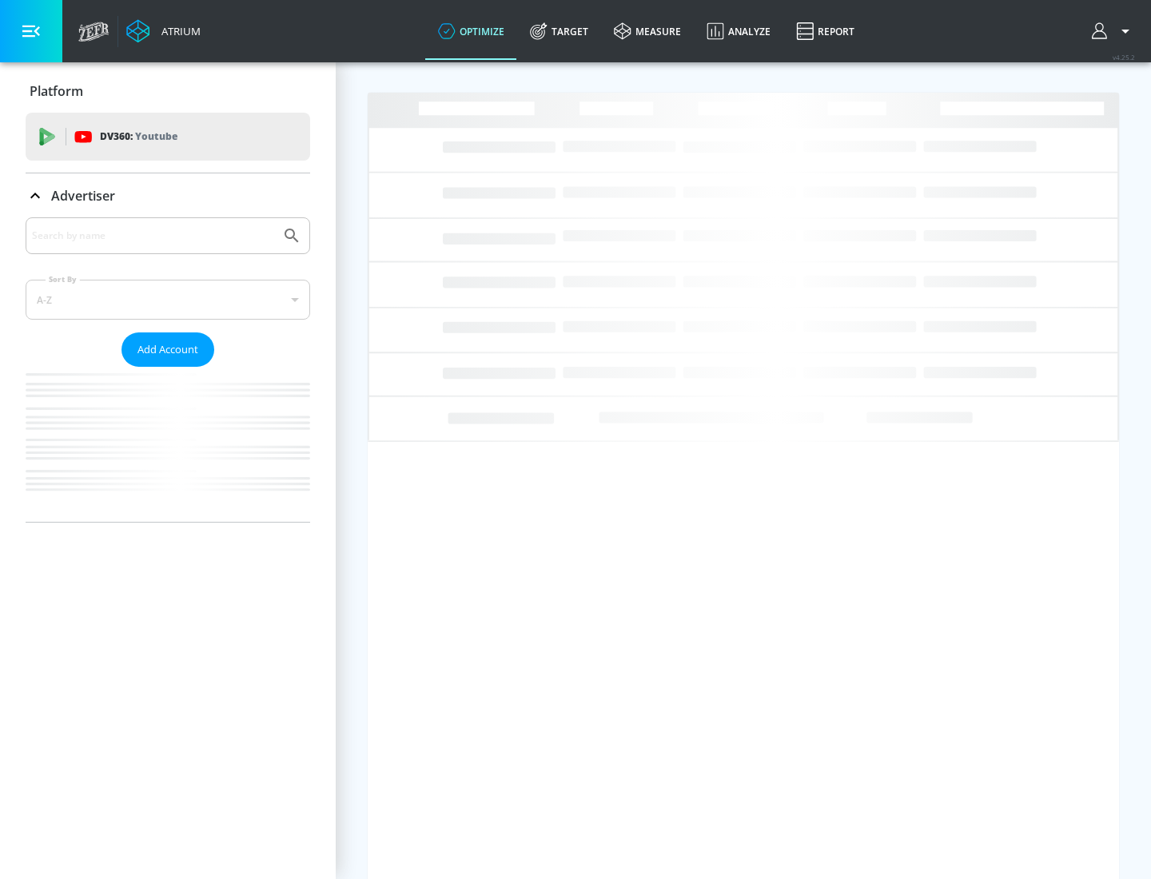  What do you see at coordinates (168, 349) in the screenshot?
I see `span: Add Account` at bounding box center [168, 349].